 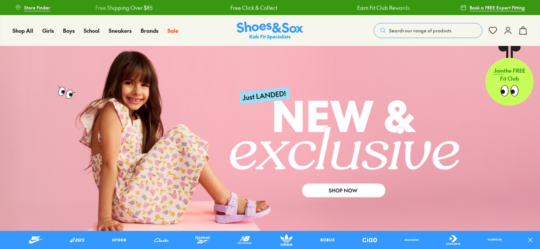 I want to click on span: Sneakers, so click(x=120, y=31).